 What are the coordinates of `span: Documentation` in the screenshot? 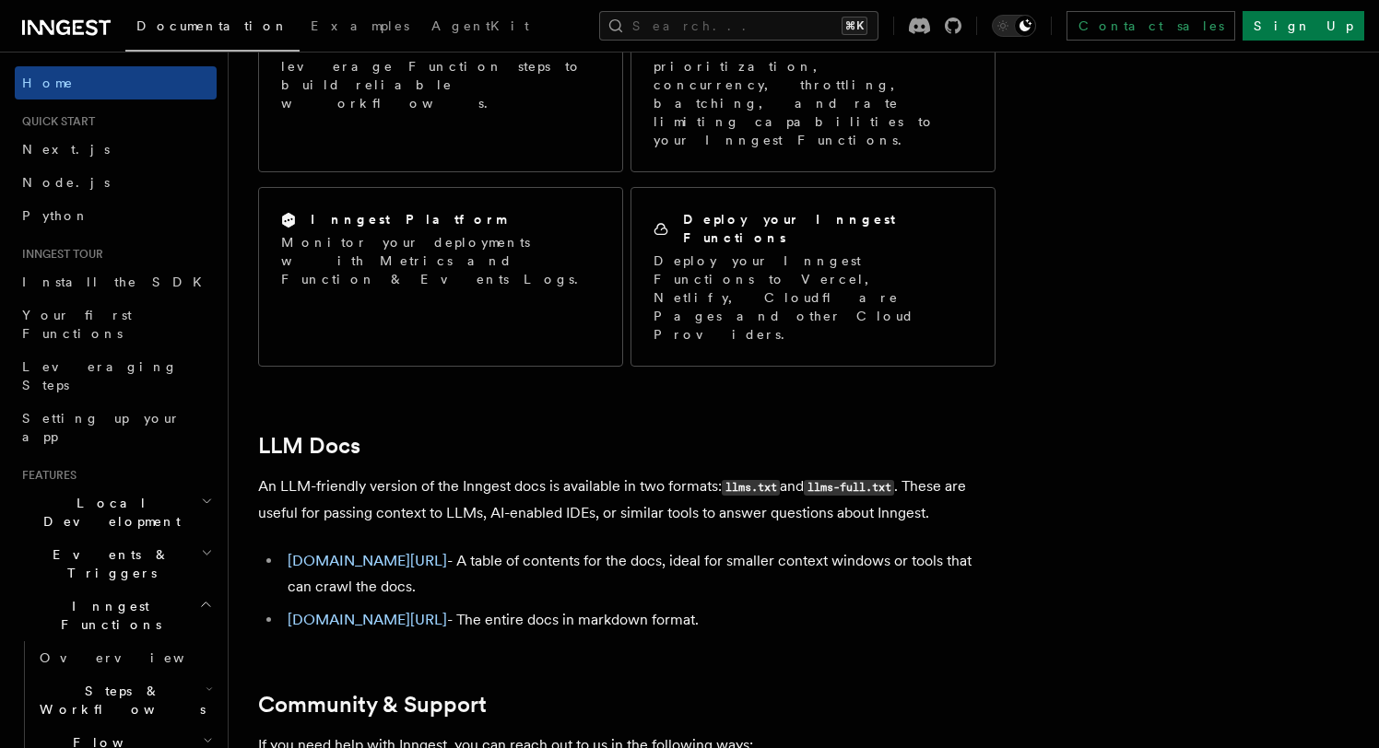 It's located at (212, 26).